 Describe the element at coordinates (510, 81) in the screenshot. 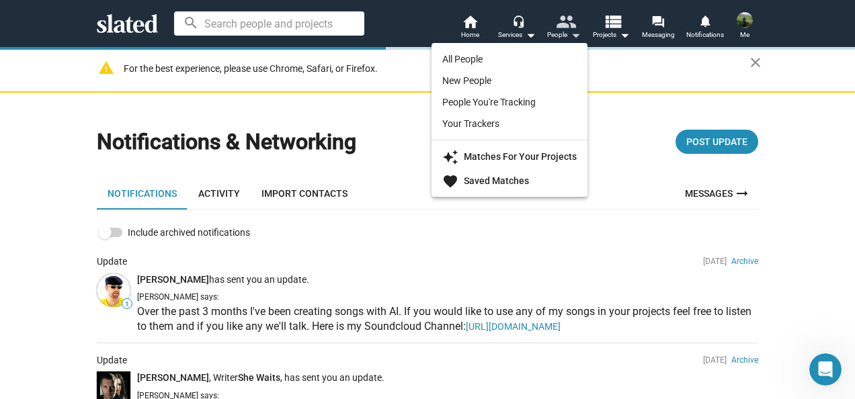

I see `a: New People` at that location.